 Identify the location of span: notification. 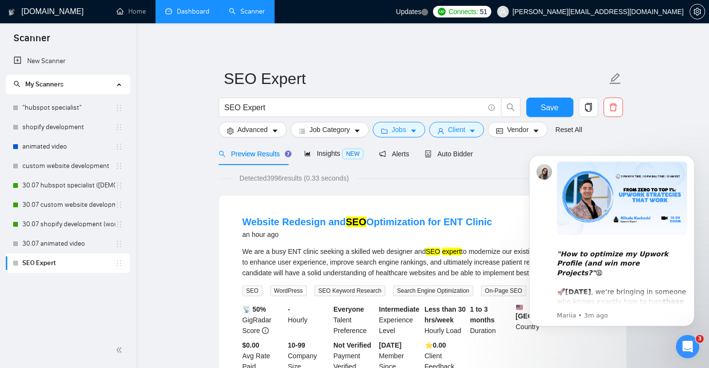
(382, 154).